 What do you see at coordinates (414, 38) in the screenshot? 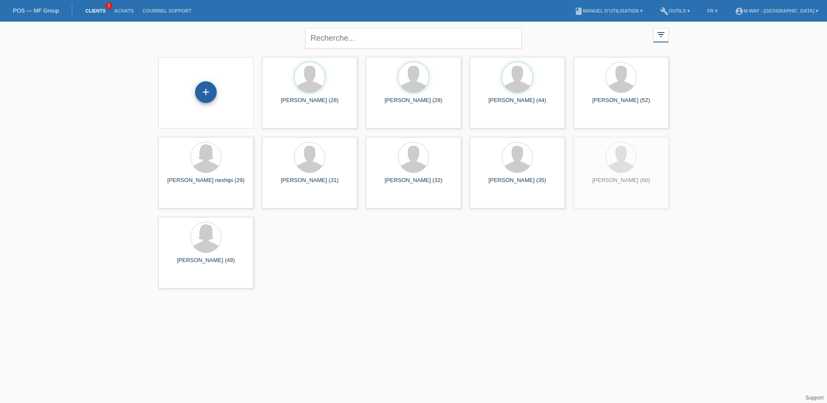
I see `input: Recherche...` at bounding box center [414, 38].